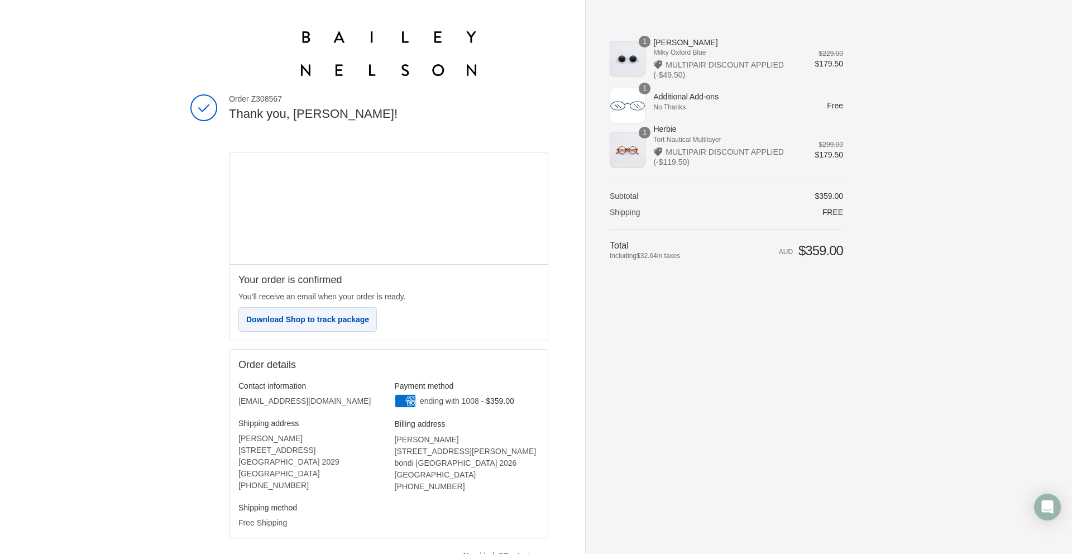  I want to click on span: Tort Nautical Multilayer, so click(726, 140).